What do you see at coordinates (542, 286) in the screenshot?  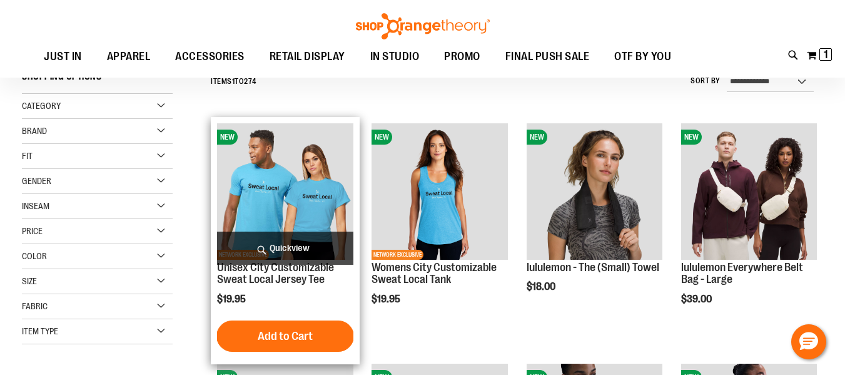 I see `span: $18.00` at bounding box center [542, 286].